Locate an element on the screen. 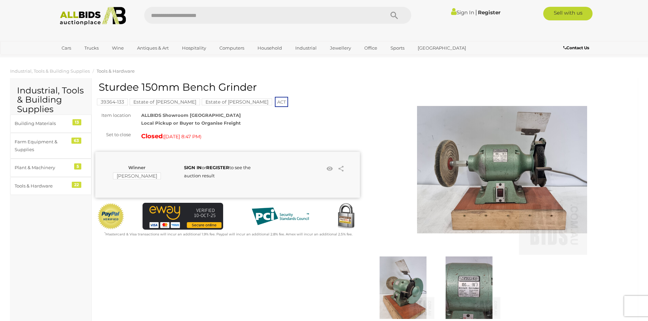 This screenshot has width=648, height=321. a: Trucks is located at coordinates (92, 48).